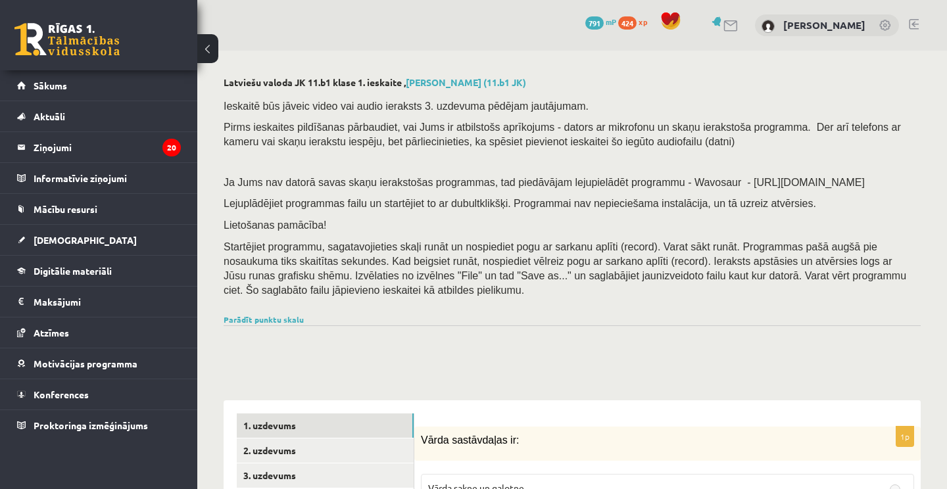 The height and width of the screenshot is (489, 947). I want to click on a: Motivācijas programma, so click(99, 364).